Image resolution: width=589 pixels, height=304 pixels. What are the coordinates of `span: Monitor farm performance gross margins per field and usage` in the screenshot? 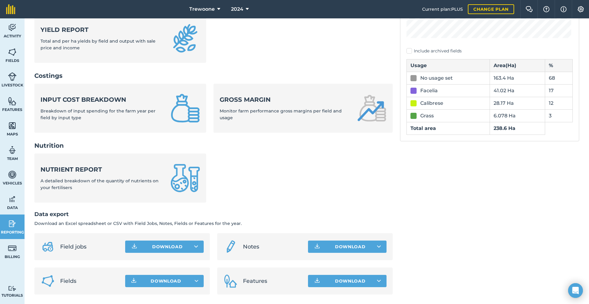 It's located at (281, 114).